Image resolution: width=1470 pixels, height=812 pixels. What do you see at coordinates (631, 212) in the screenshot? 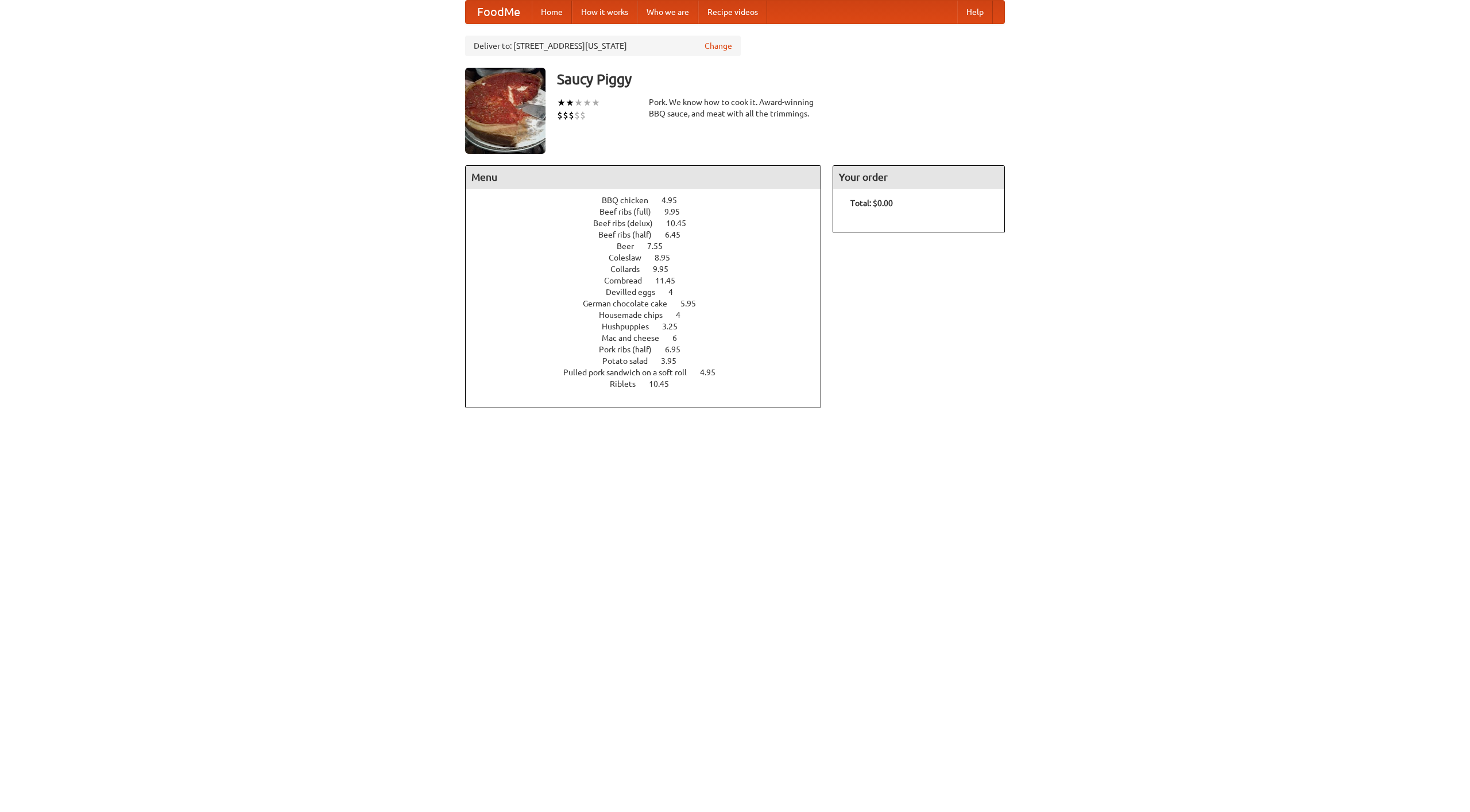
I see `span: Beef ribs (full)` at bounding box center [631, 212].